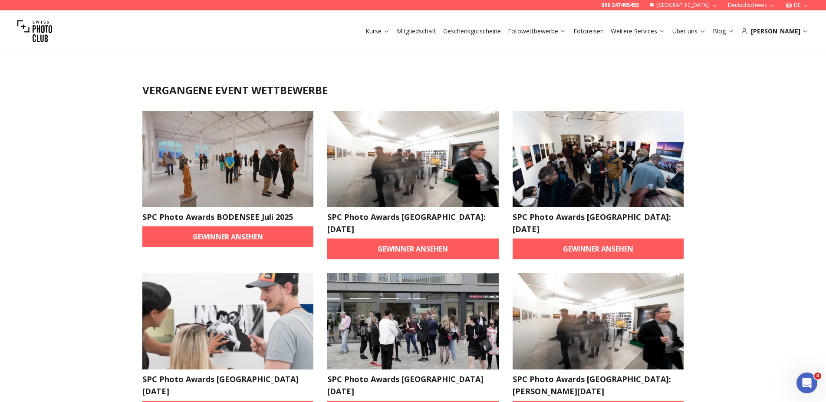 This screenshot has height=402, width=826. What do you see at coordinates (472, 31) in the screenshot?
I see `a: Geschenkgutscheine` at bounding box center [472, 31].